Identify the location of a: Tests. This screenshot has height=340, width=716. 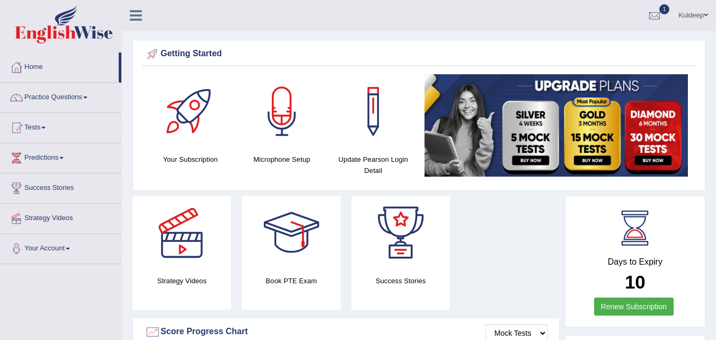
(61, 126).